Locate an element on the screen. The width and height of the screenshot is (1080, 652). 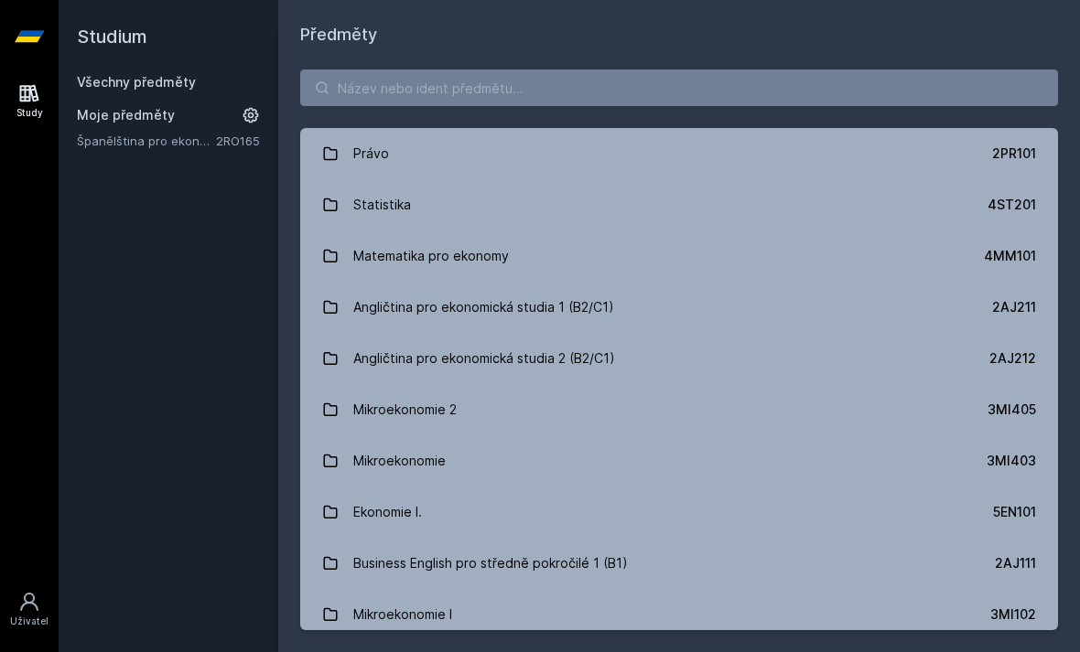
div: 4MM101 is located at coordinates (1009, 256).